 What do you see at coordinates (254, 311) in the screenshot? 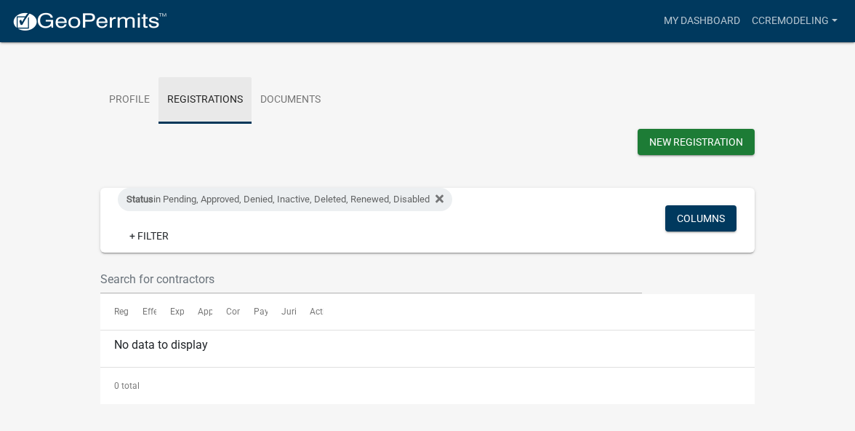
I see `datatable-header-cell: Payment Method` at bounding box center [254, 311].